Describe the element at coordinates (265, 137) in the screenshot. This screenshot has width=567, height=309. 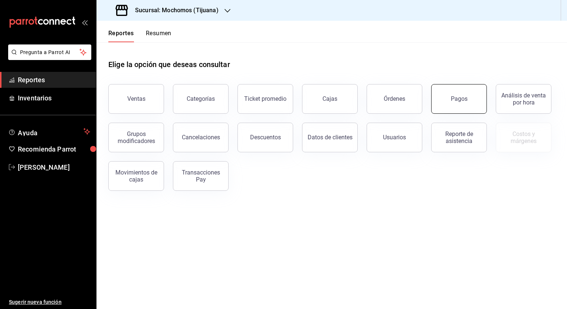
I see `div: Descuentos` at that location.